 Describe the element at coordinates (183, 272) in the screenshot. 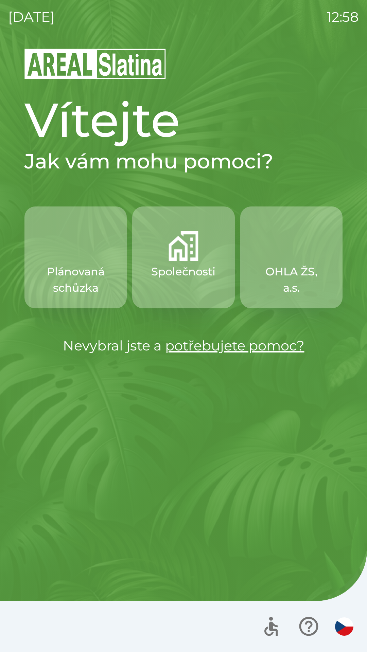

I see `p: Společnosti` at that location.